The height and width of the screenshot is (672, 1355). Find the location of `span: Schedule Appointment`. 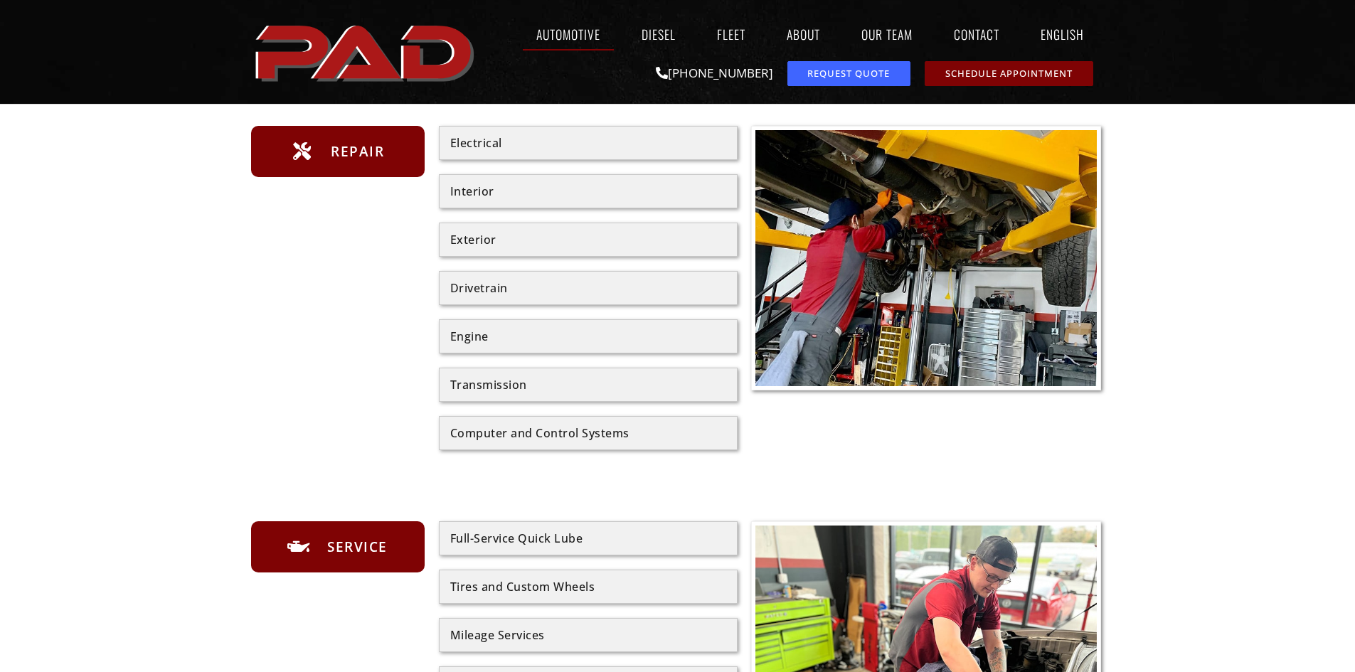

span: Schedule Appointment is located at coordinates (1009, 73).